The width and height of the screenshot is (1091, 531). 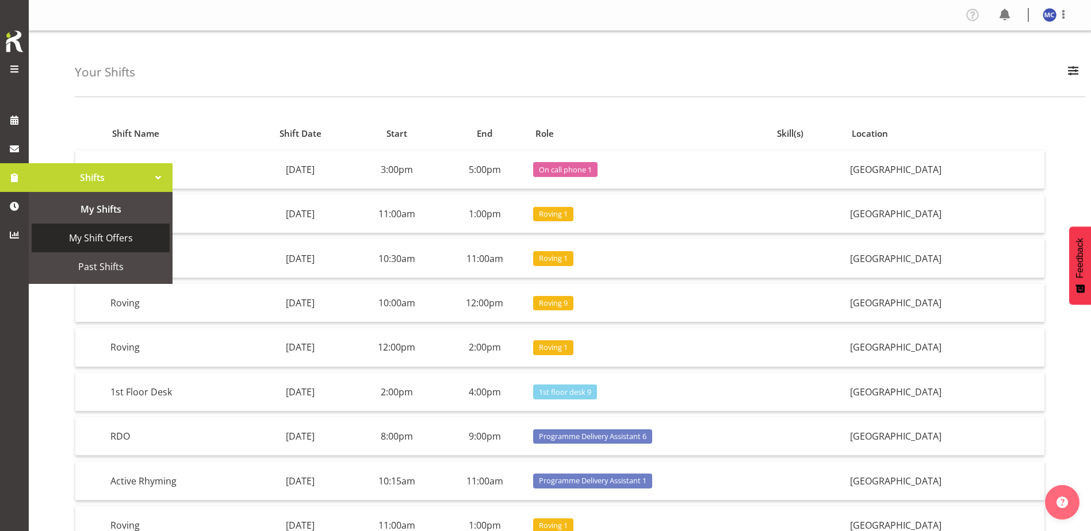 What do you see at coordinates (177, 392) in the screenshot?
I see `td: 1st Floor Desk` at bounding box center [177, 392].